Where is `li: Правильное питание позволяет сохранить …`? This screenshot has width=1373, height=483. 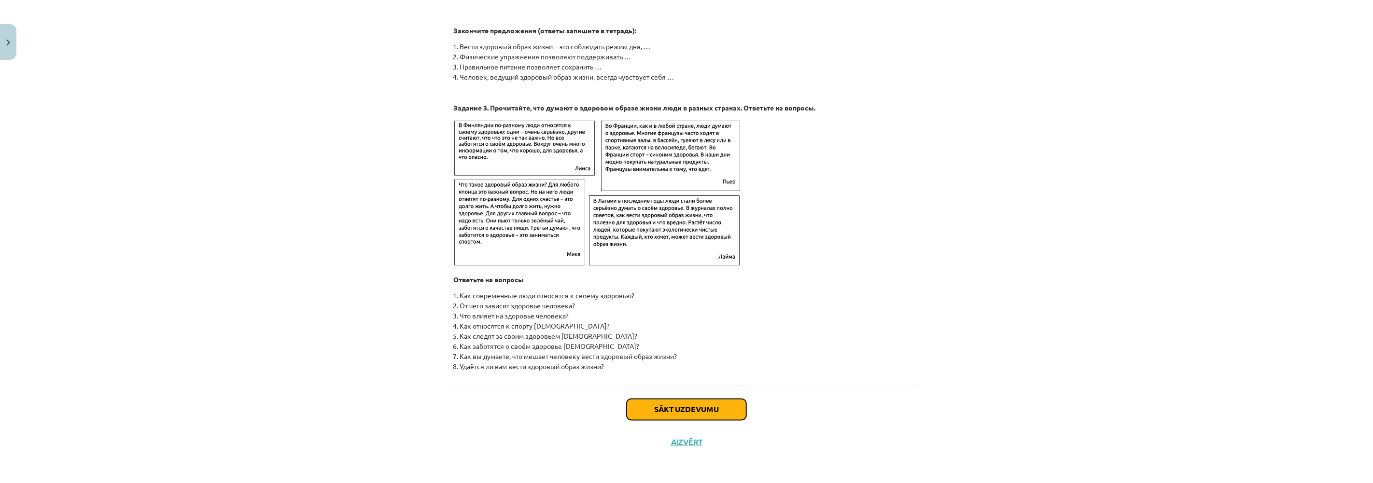
li: Правильное питание позволяет сохранить … is located at coordinates (689, 67).